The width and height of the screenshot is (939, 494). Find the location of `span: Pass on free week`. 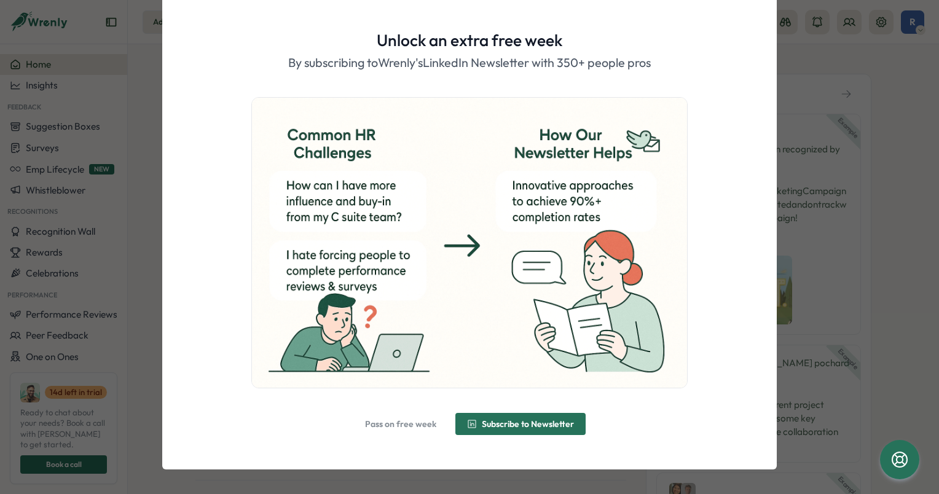

span: Pass on free week is located at coordinates (401, 424).